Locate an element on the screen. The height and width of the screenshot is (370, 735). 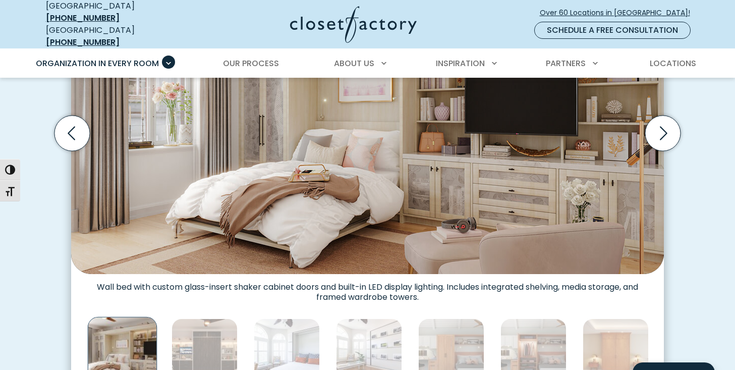
span: Locations is located at coordinates (673, 63).